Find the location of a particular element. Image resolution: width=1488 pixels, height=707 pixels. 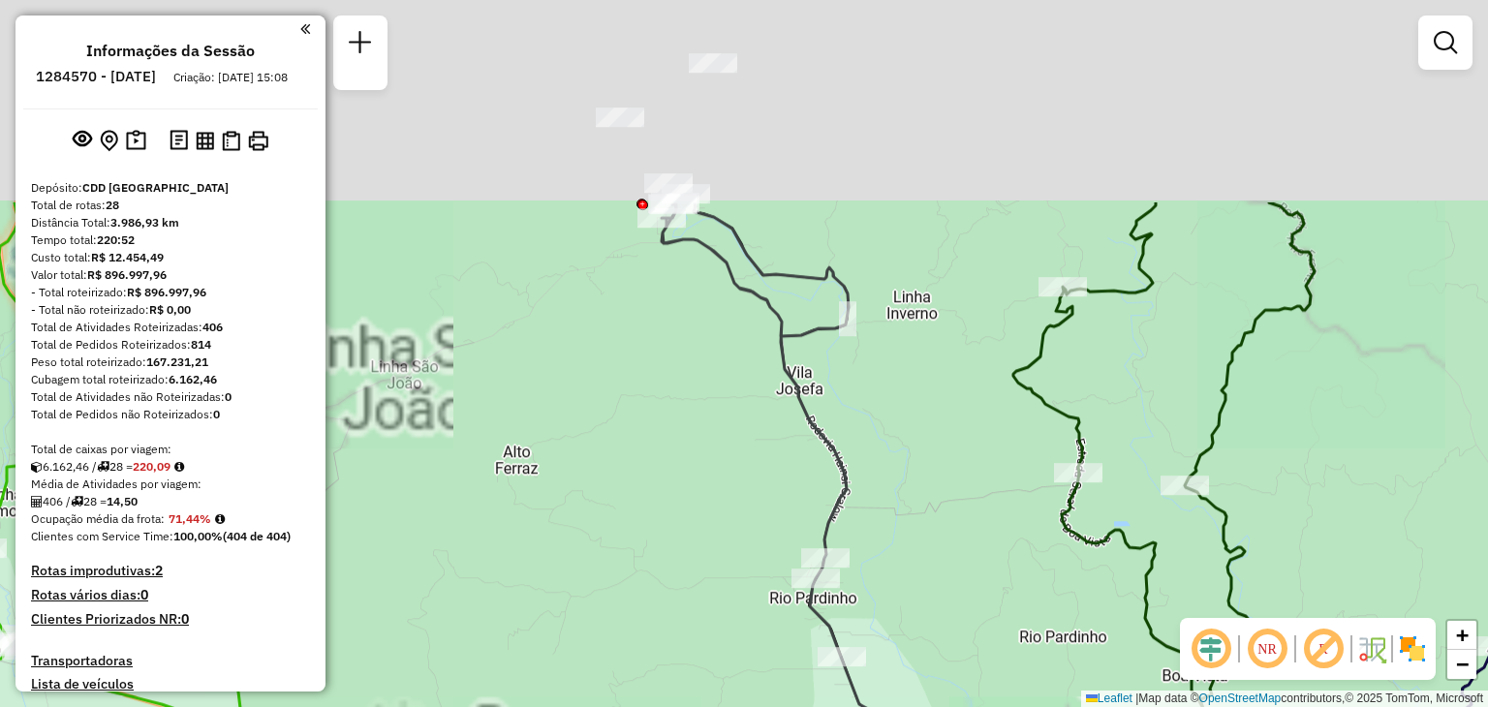

button: Exibir sessão original is located at coordinates (82, 140).